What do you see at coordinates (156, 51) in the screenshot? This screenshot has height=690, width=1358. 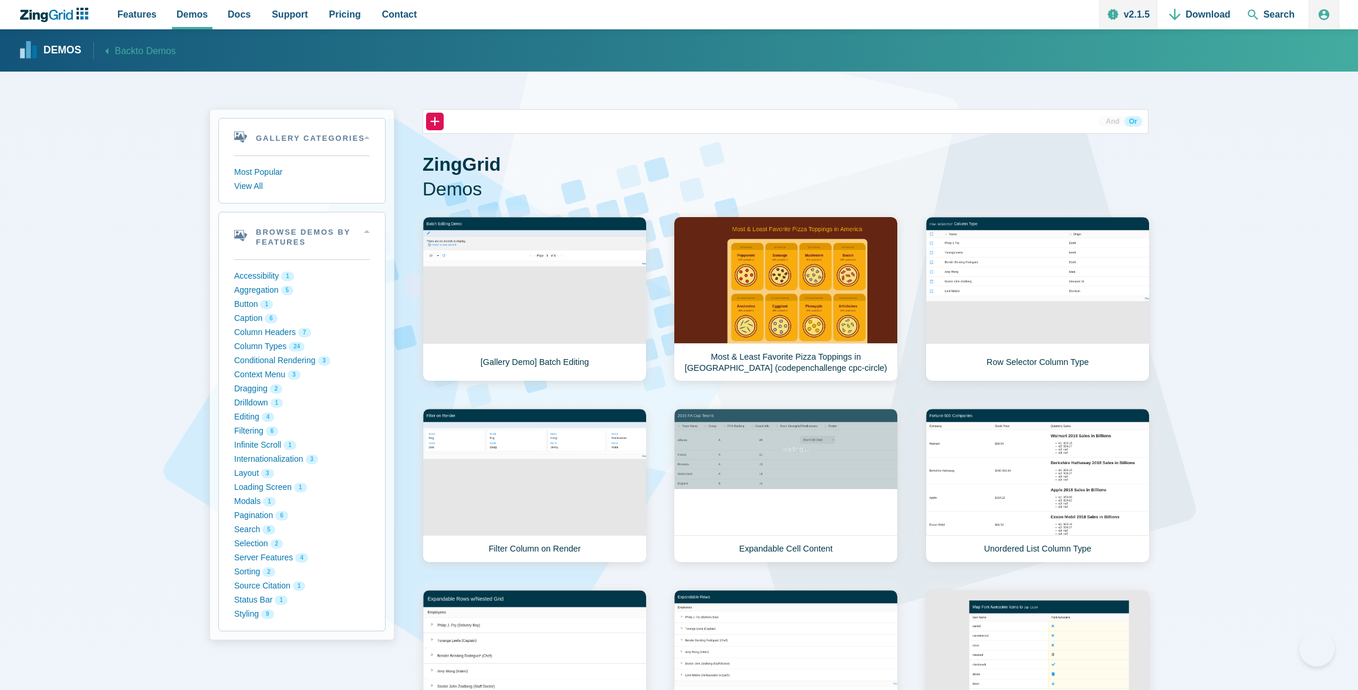 I see `span: to Demos` at bounding box center [156, 51].